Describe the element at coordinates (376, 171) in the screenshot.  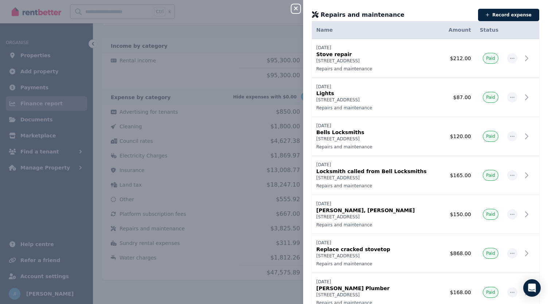
I see `p: Locksmith called from Bell Locksmiths` at that location.